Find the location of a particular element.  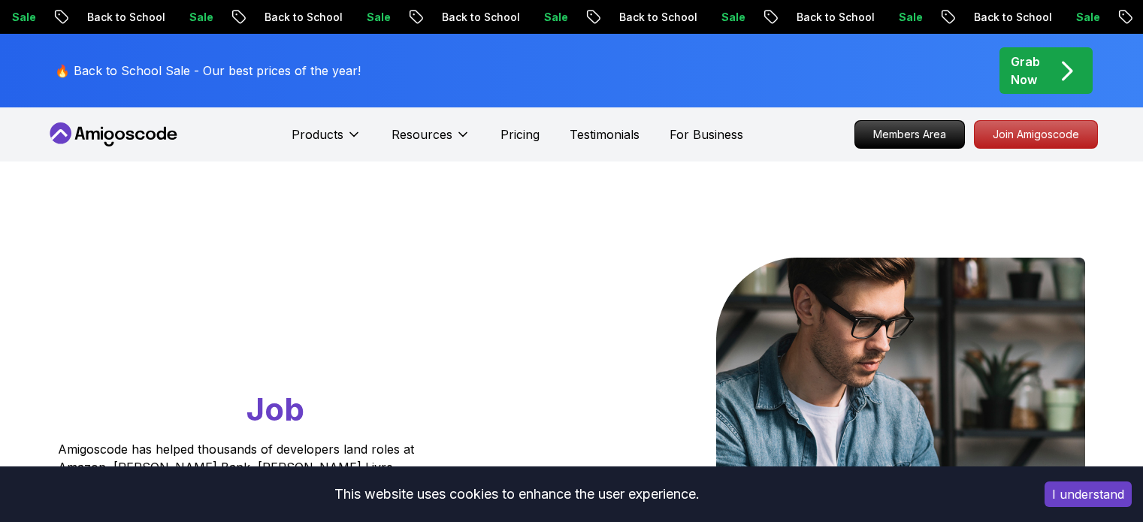

a: For Business is located at coordinates (706, 135).